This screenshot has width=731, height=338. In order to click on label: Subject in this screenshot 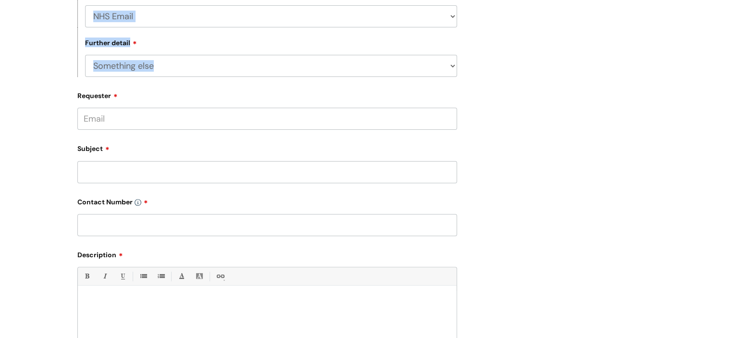, I will do `click(267, 147)`.